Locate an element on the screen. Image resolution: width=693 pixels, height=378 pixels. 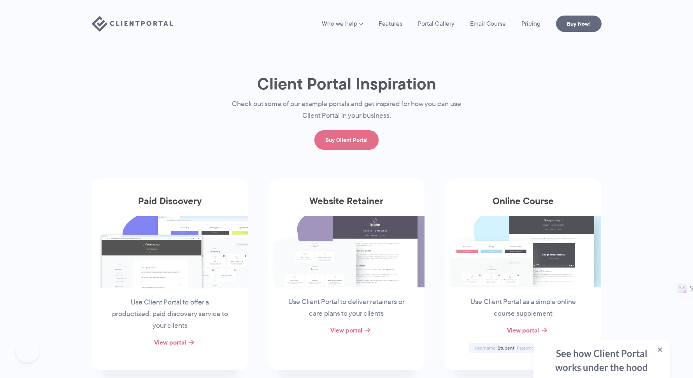
h3: Online Course is located at coordinates (523, 206).